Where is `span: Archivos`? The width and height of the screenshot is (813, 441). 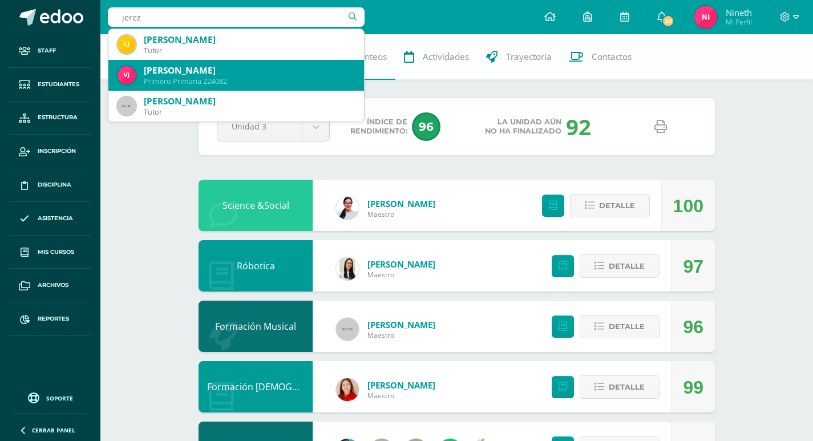 span: Archivos is located at coordinates (53, 285).